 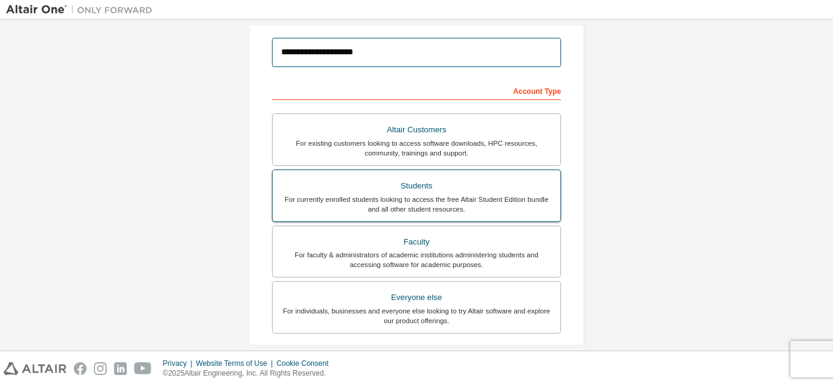 What do you see at coordinates (143, 368) in the screenshot?
I see `img: youtube.svg` at bounding box center [143, 368].